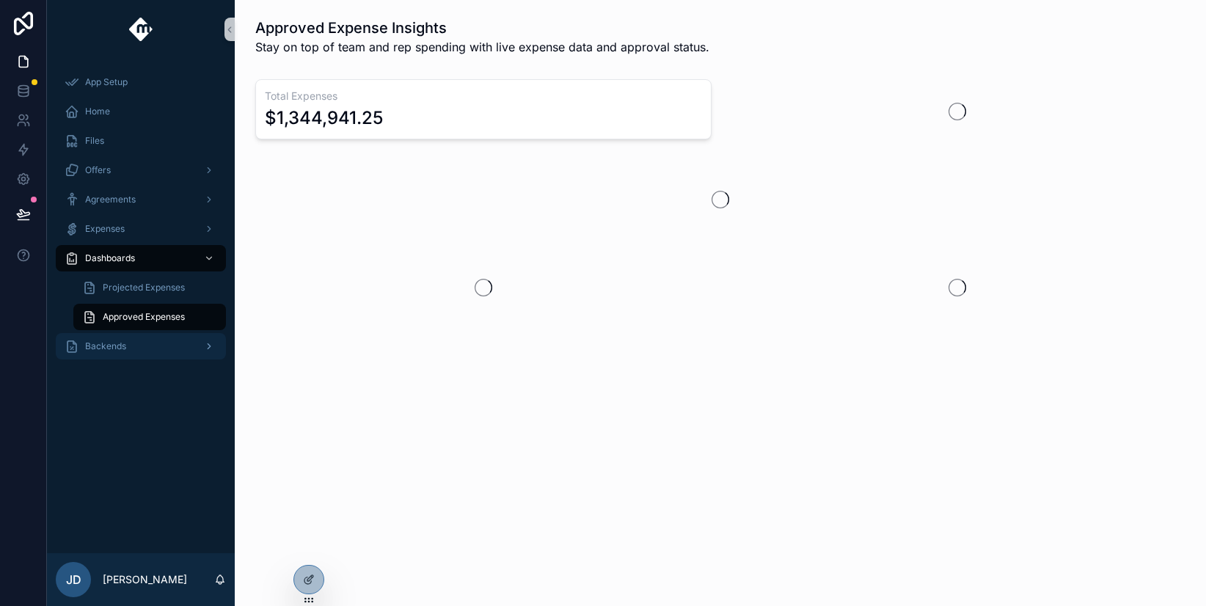 Image resolution: width=1206 pixels, height=606 pixels. What do you see at coordinates (141, 219) in the screenshot?
I see `div: scrollable content` at bounding box center [141, 219].